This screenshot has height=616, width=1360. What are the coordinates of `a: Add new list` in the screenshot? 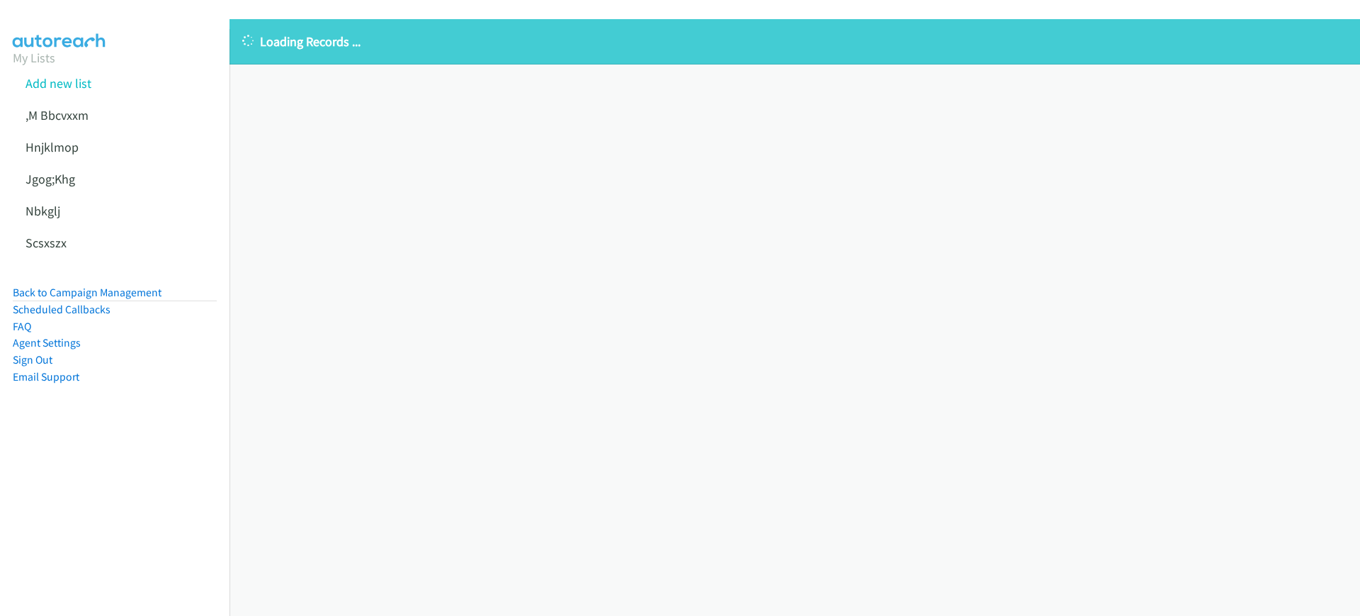 It's located at (58, 83).